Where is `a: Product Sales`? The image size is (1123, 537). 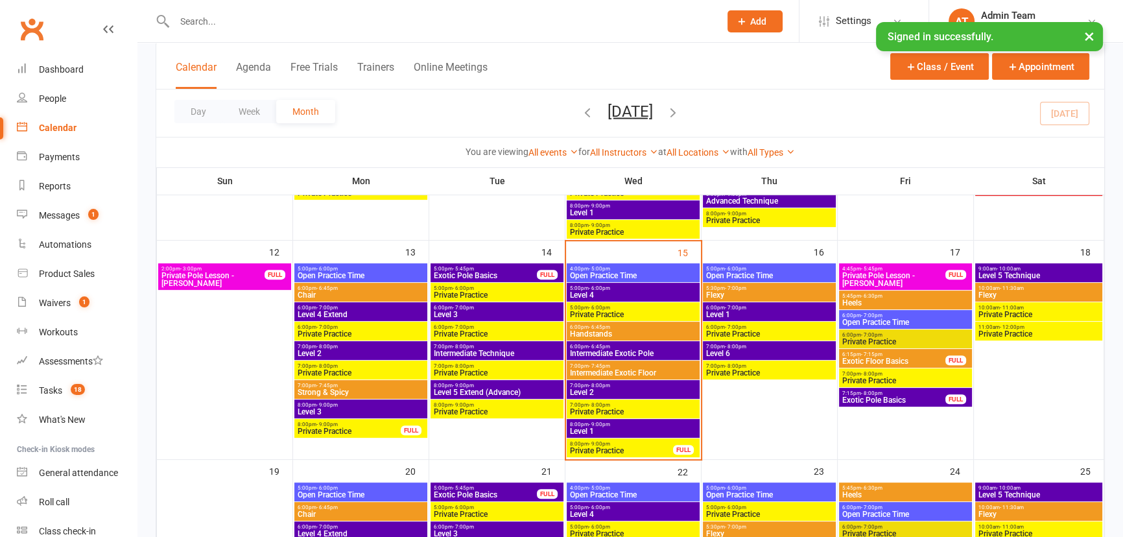
a: Product Sales is located at coordinates (77, 274).